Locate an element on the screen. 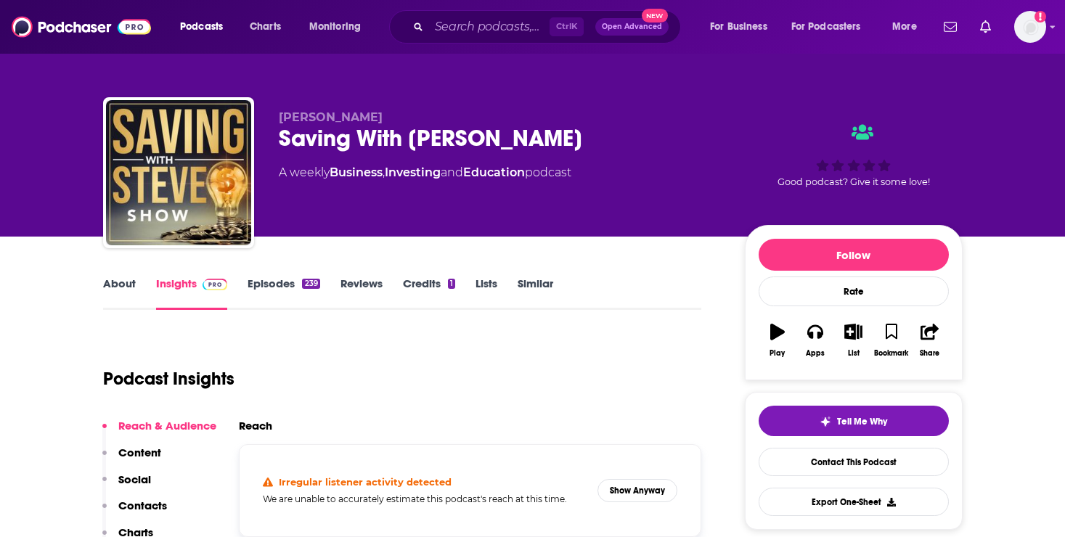 The width and height of the screenshot is (1065, 537). div: List is located at coordinates (854, 353).